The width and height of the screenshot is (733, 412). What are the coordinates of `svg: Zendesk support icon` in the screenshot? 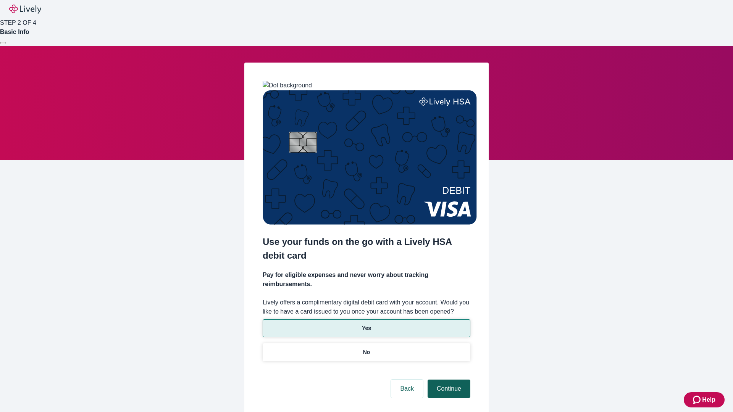 It's located at (697, 400).